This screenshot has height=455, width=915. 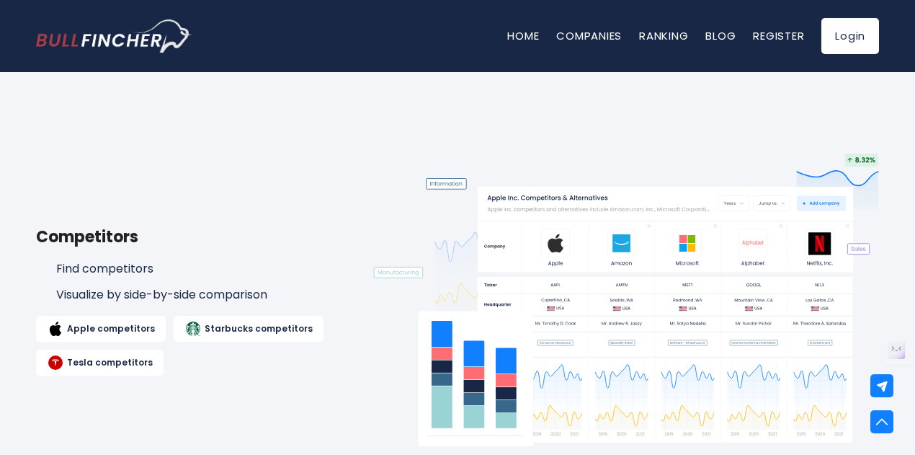 What do you see at coordinates (99, 362) in the screenshot?
I see `a: Tesla competitors` at bounding box center [99, 362].